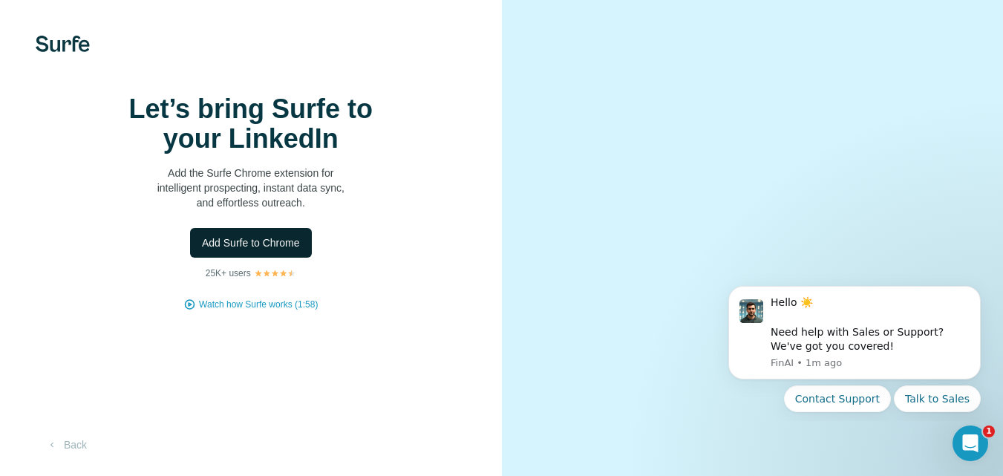 This screenshot has width=1003, height=476. Describe the element at coordinates (149, 126) in the screenshot. I see `div: Quick reply options` at that location.